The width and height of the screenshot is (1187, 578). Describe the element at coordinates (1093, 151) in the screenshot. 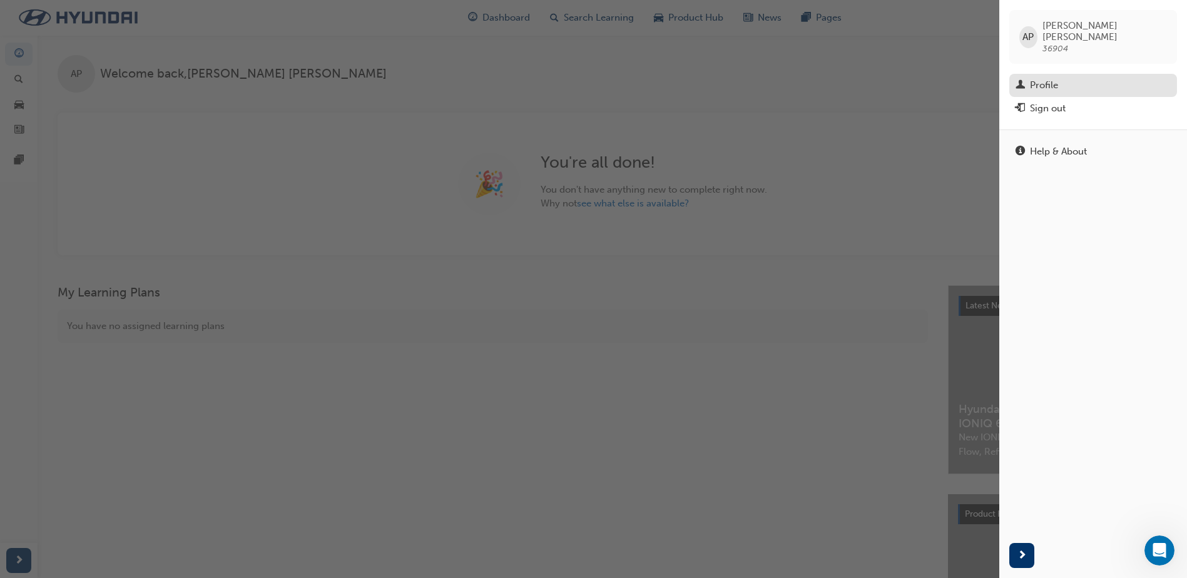

I see `a: Help & About` at that location.